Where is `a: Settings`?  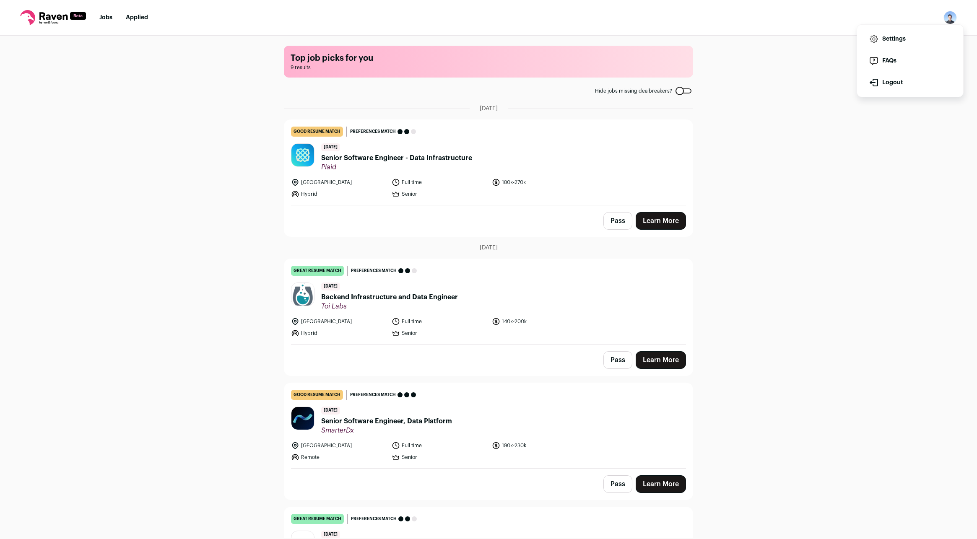
a: Settings is located at coordinates (910, 39).